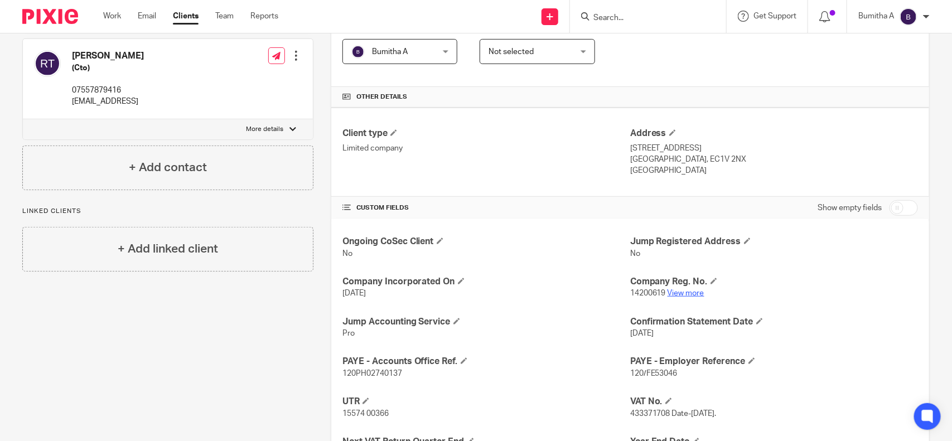  What do you see at coordinates (147, 16) in the screenshot?
I see `a: Email` at bounding box center [147, 16].